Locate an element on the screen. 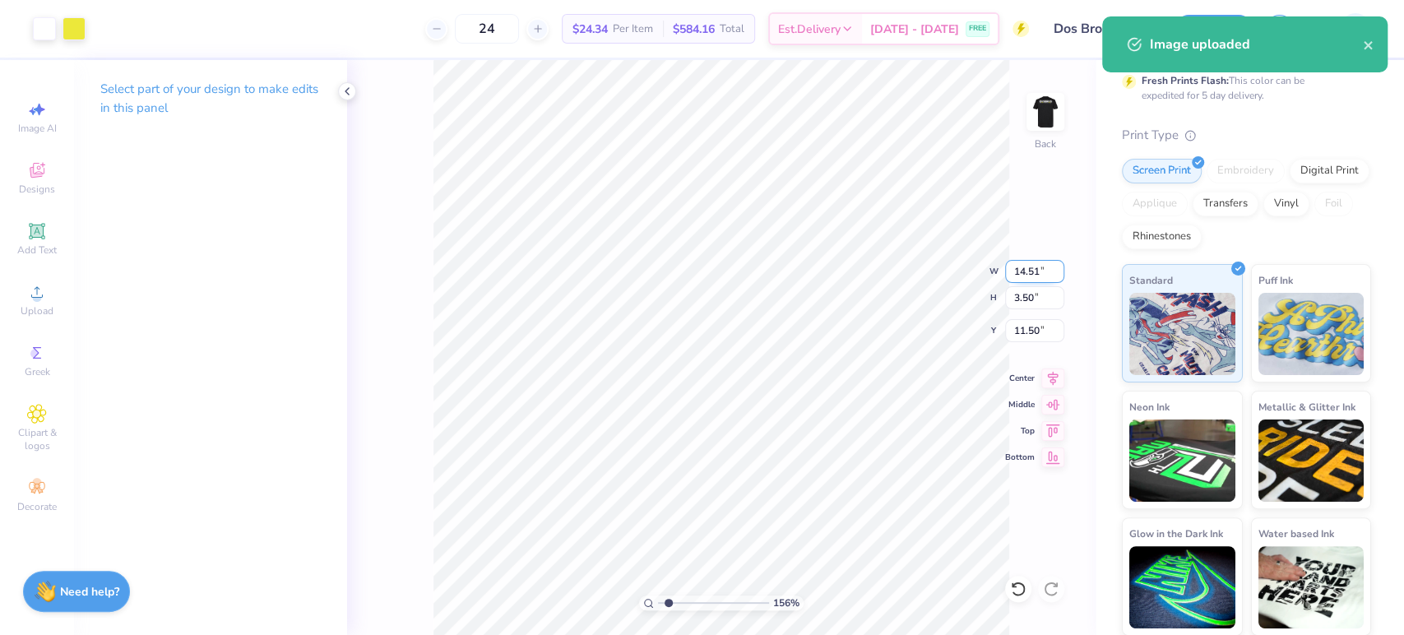  strong: Need help? is located at coordinates (90, 591).